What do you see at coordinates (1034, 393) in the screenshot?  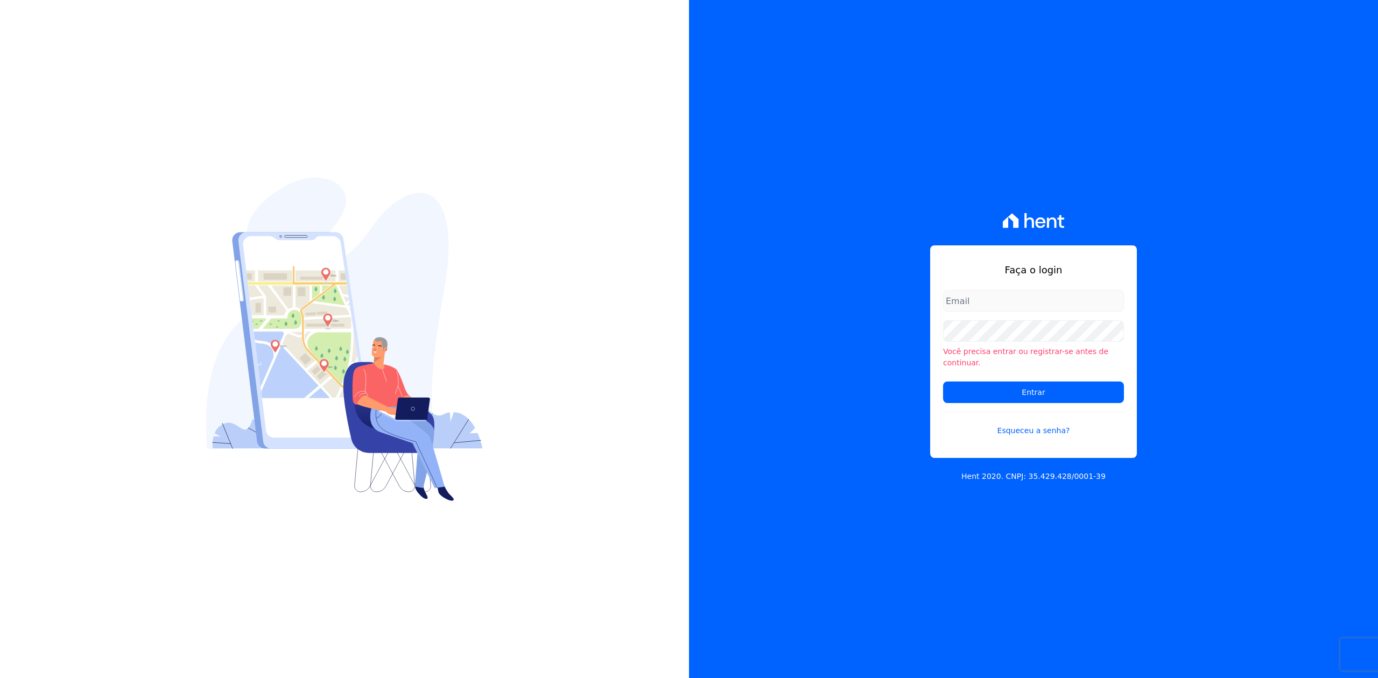 I see `input: Entrar` at bounding box center [1034, 393].